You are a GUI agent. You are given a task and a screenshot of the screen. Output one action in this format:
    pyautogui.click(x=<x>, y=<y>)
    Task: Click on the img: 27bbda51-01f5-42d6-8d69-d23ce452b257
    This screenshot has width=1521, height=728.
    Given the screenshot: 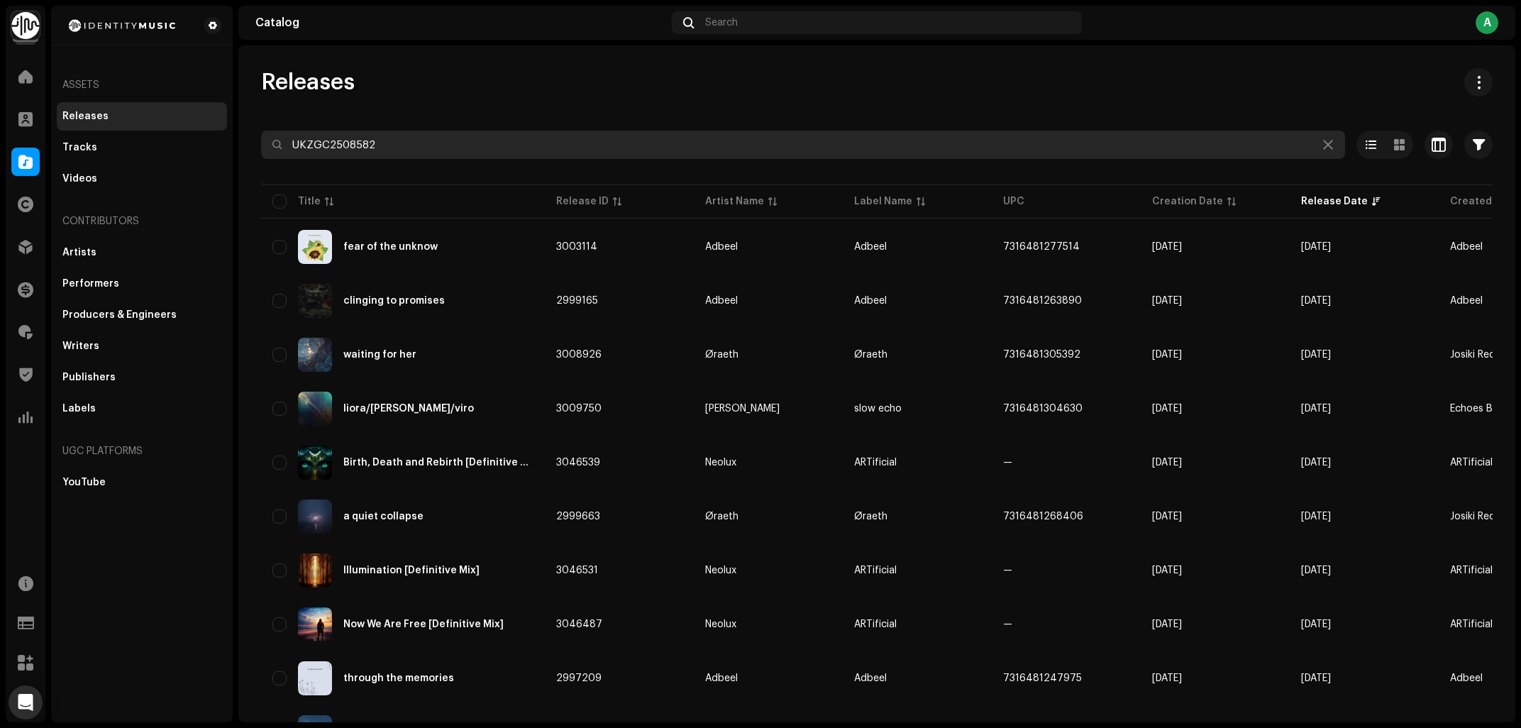 What is the action you would take?
    pyautogui.click(x=315, y=570)
    